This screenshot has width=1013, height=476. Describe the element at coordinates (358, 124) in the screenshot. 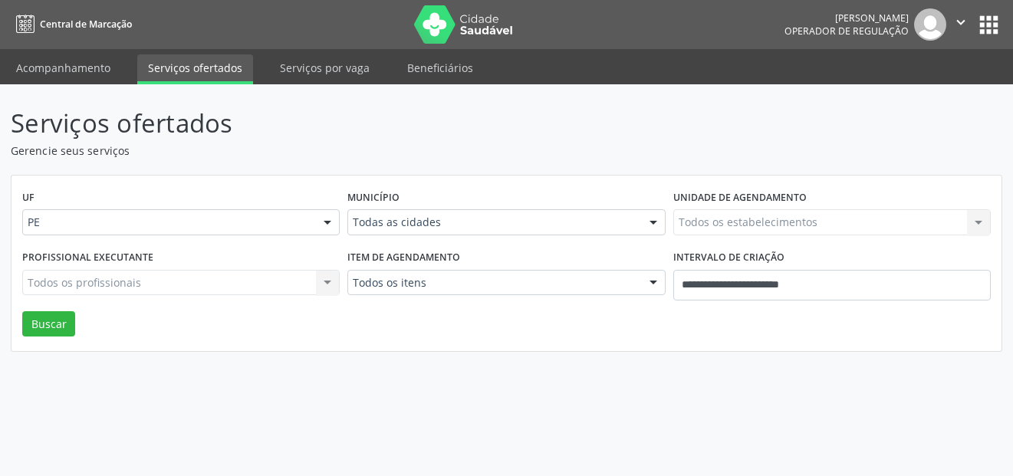

I see `p: Serviços ofertados` at that location.